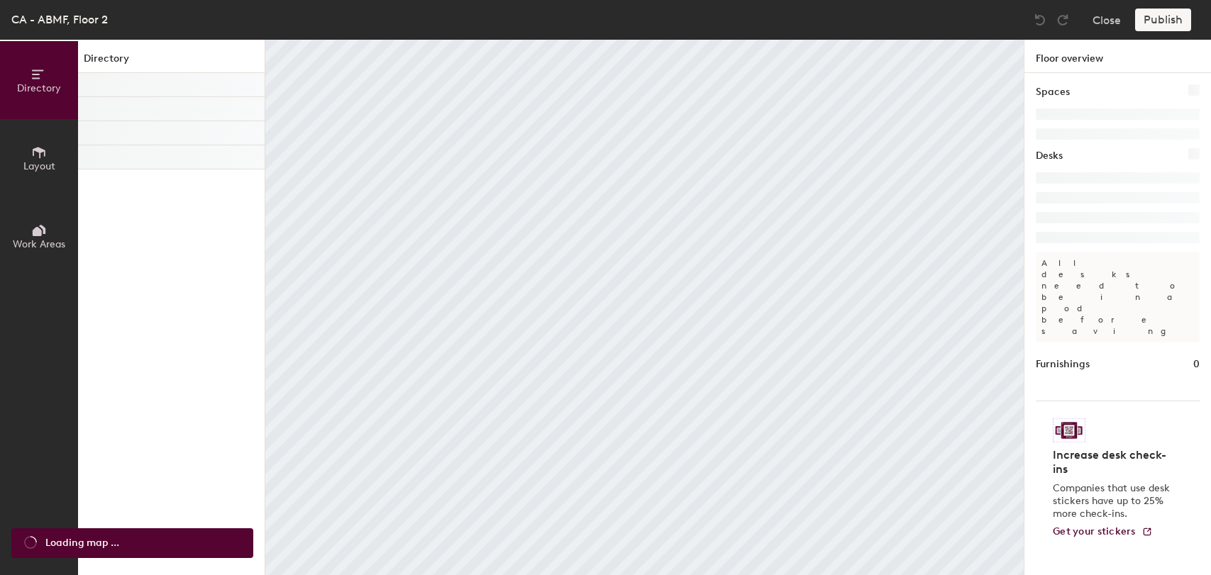  I want to click on img: Sticker logo, so click(1069, 430).